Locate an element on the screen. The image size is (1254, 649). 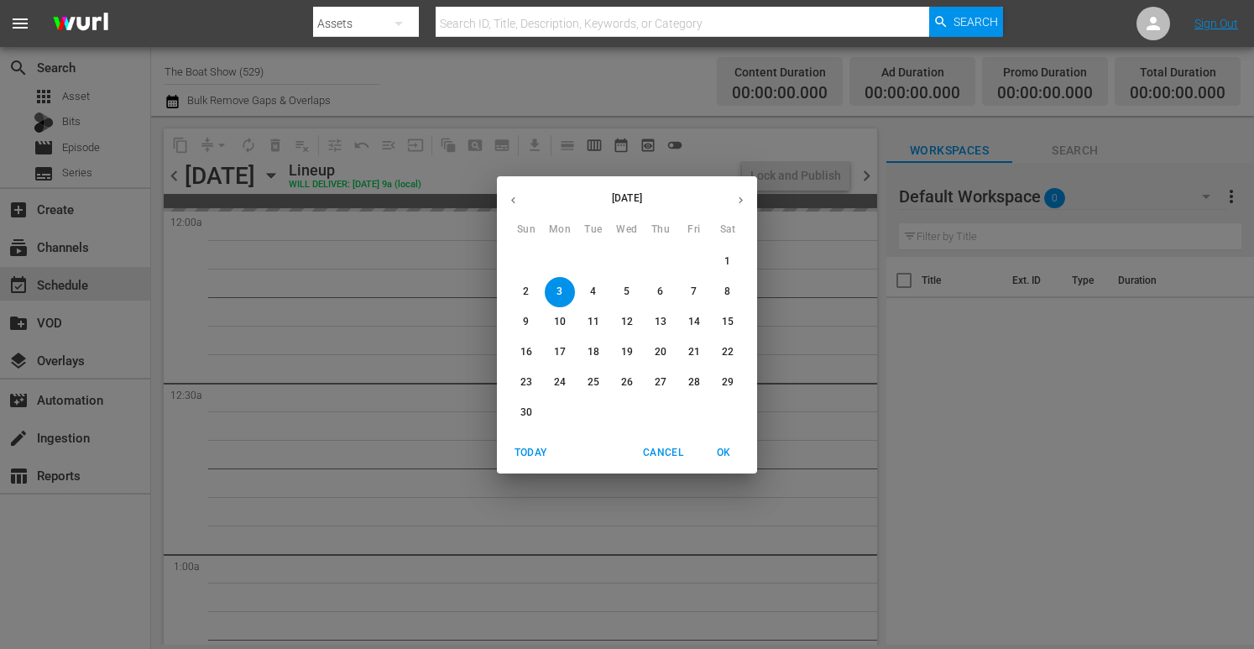
p: 6 is located at coordinates (660, 291).